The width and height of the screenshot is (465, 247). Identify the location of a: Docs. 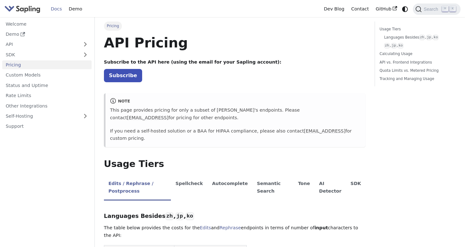
(56, 9).